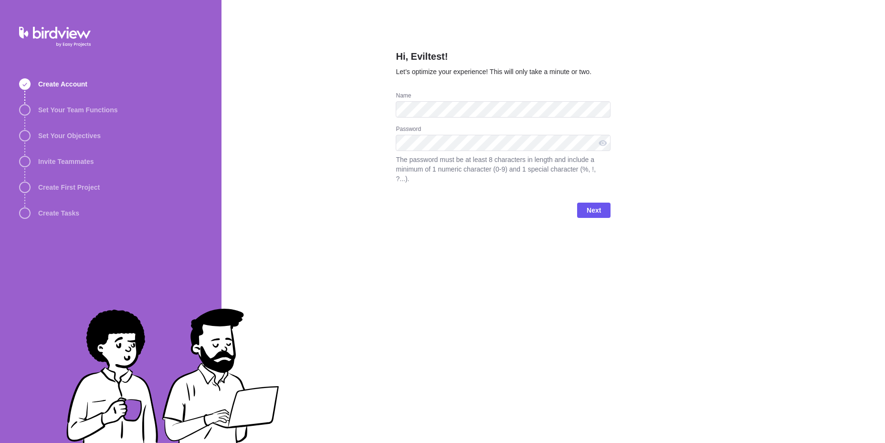 This screenshot has width=885, height=443. Describe the element at coordinates (594, 210) in the screenshot. I see `span: Next` at that location.